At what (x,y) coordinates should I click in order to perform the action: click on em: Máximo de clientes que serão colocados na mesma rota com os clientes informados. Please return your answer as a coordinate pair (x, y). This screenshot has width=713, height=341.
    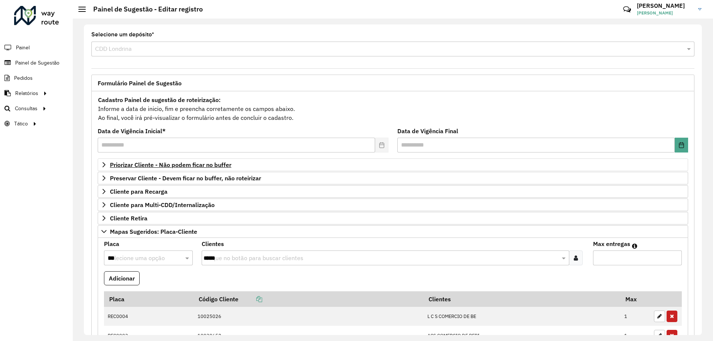
    Looking at the image, I should click on (634, 246).